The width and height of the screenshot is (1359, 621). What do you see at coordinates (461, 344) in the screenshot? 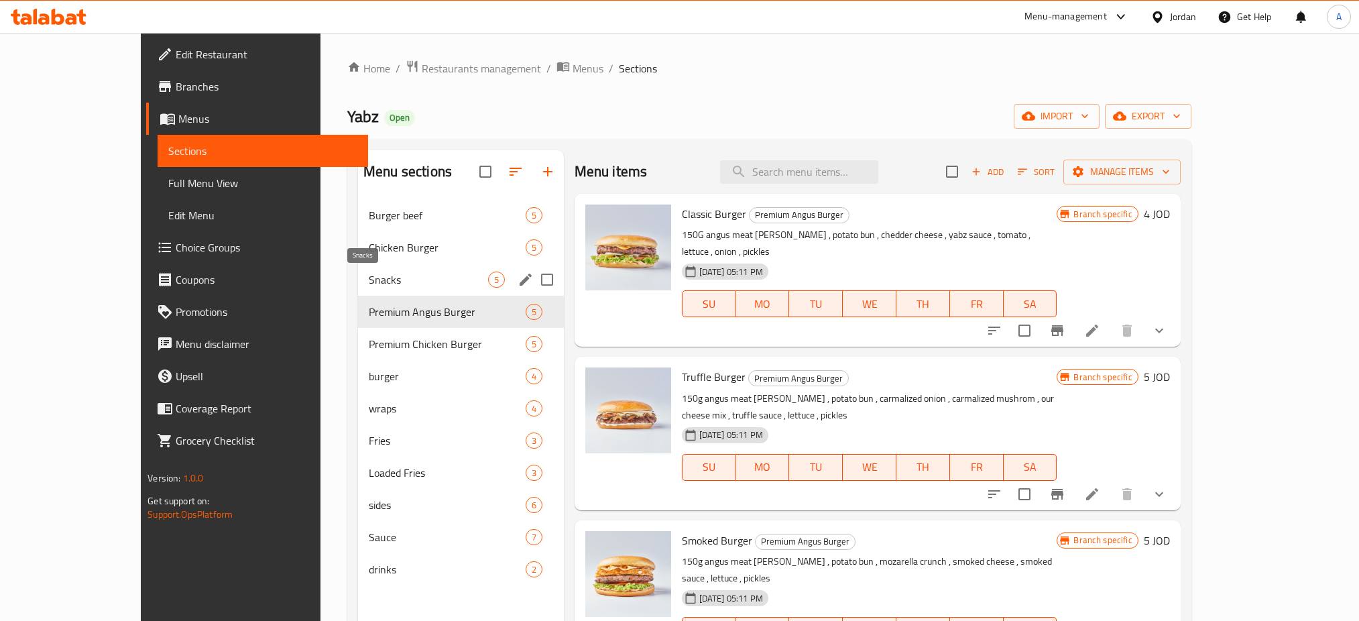
I see `div: Premium Chicken Burger5` at bounding box center [461, 344].